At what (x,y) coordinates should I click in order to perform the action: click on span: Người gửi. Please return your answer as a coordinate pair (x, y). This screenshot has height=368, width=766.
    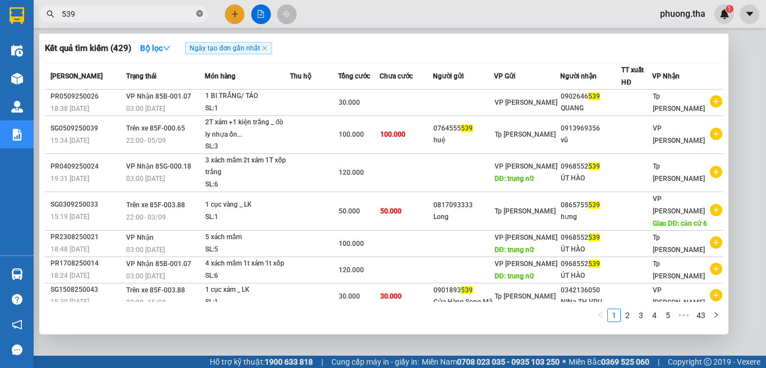
    Looking at the image, I should click on (448, 76).